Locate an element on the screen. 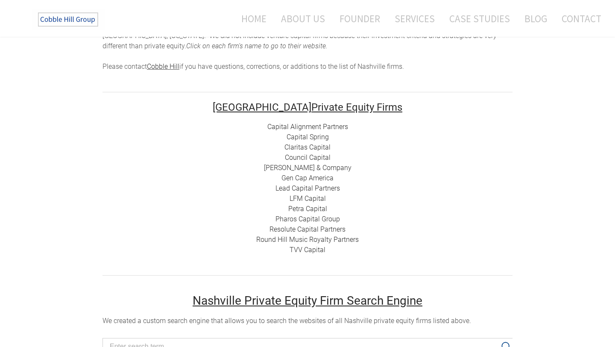 The image size is (615, 347). a: Resolute Capital Partners is located at coordinates (308, 229).